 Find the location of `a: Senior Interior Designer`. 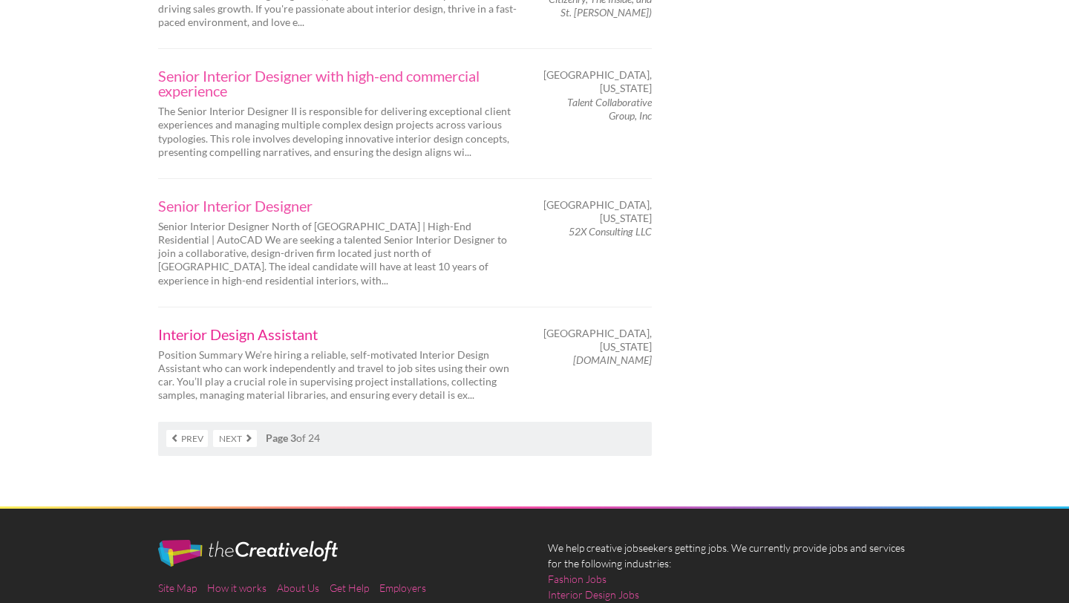

a: Senior Interior Designer is located at coordinates (340, 206).